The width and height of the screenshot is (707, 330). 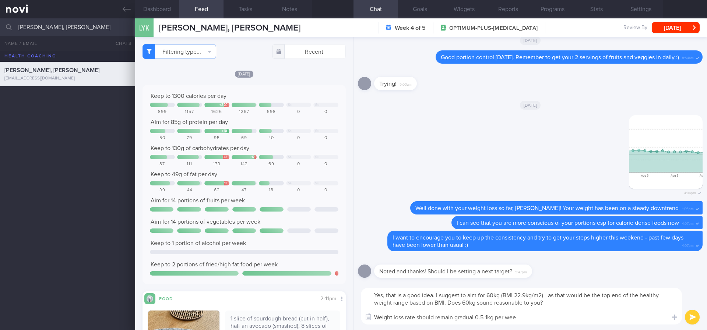 I want to click on span: Keep to 2 portions of fried/high fat food per week, so click(x=214, y=265).